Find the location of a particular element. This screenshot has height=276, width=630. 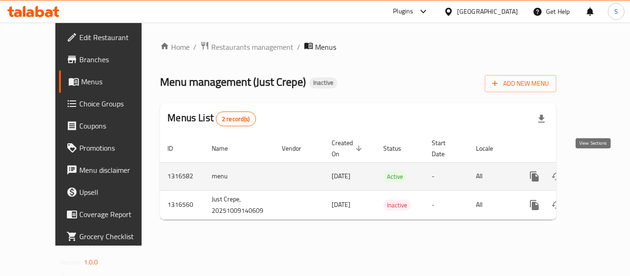

span: S is located at coordinates (616, 12).